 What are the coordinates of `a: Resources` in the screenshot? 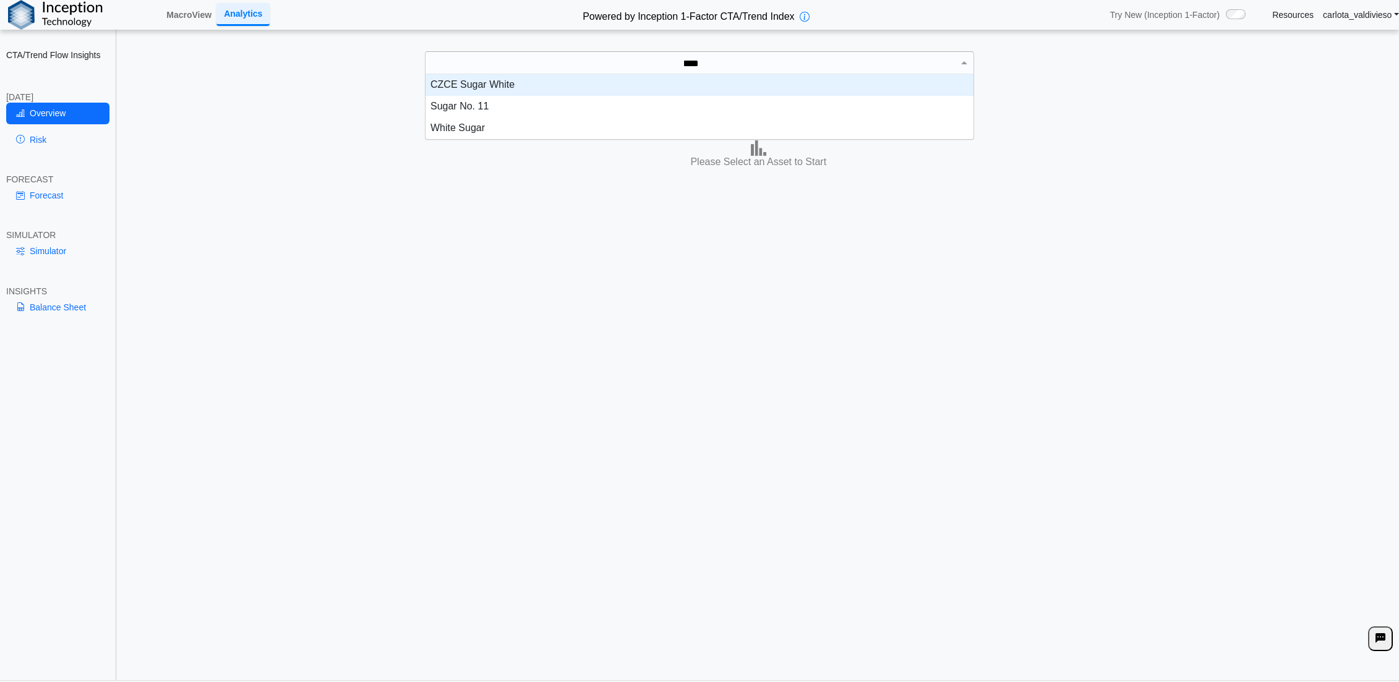 It's located at (1293, 15).